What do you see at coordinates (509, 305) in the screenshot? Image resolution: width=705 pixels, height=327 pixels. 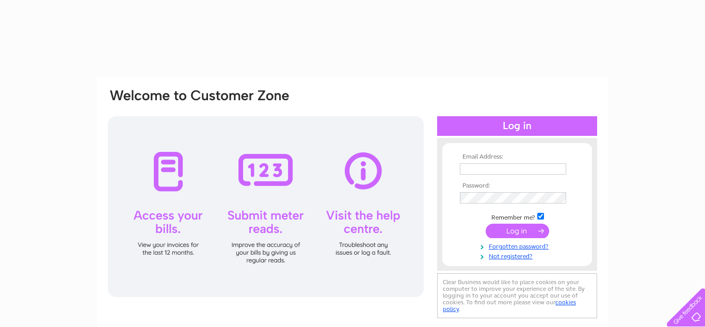 I see `a: cookies policy` at bounding box center [509, 305].